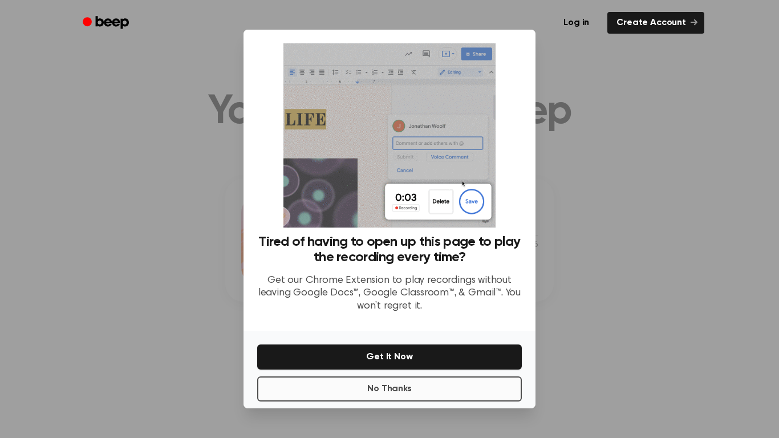  I want to click on a: Log in, so click(576, 23).